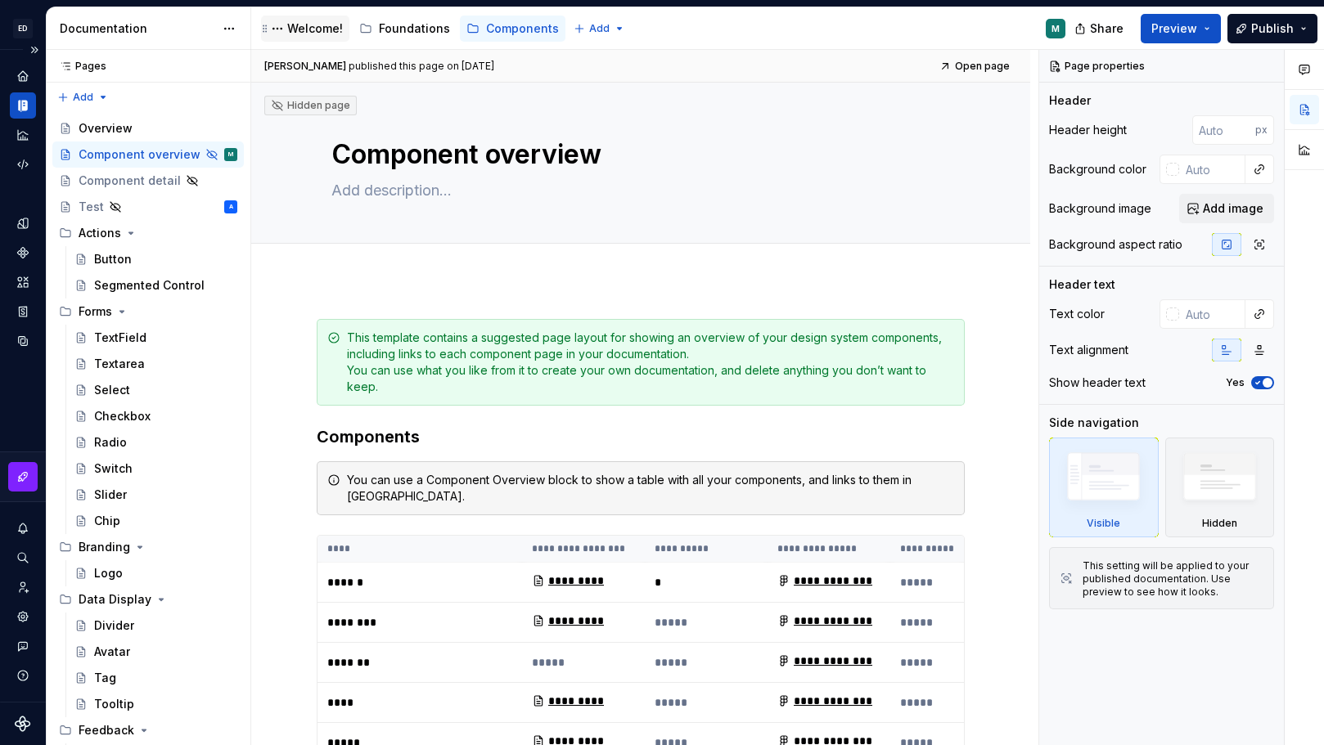 Image resolution: width=1324 pixels, height=745 pixels. What do you see at coordinates (1097, 383) in the screenshot?
I see `div: Show header text` at bounding box center [1097, 383].